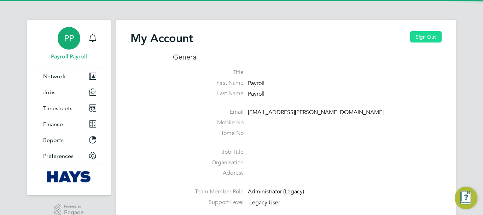 This screenshot has height=215, width=483. What do you see at coordinates (307, 57) in the screenshot?
I see `h3: General` at bounding box center [307, 57].